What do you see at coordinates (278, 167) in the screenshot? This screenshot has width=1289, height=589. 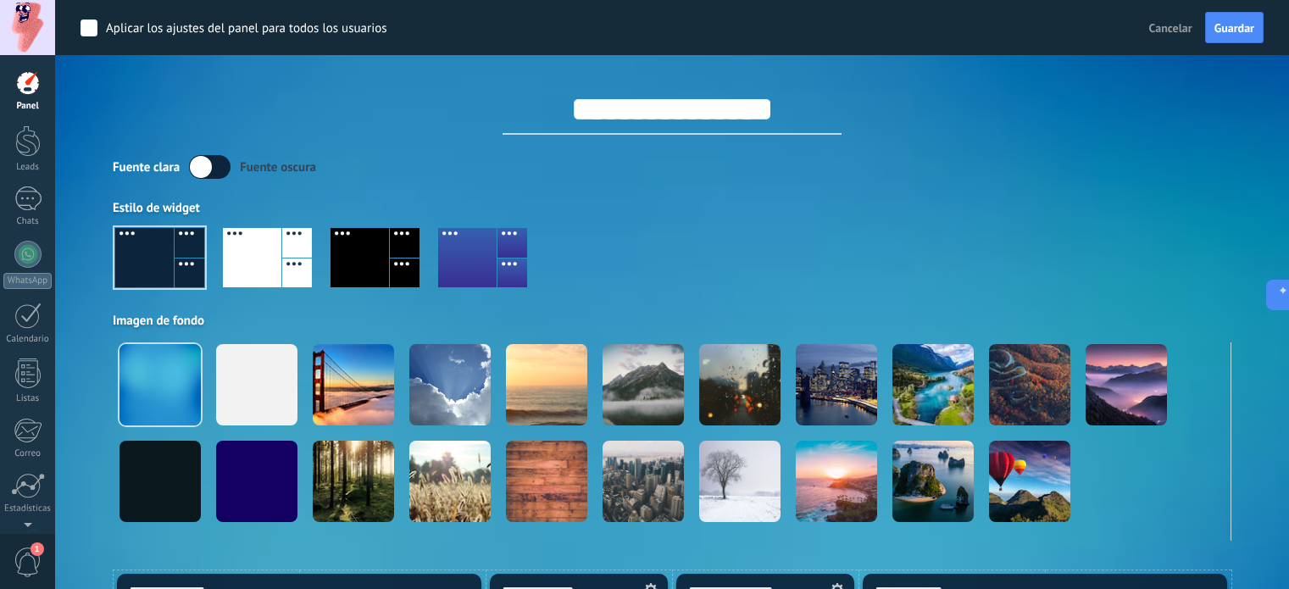 I see `div: Fuente oscura` at bounding box center [278, 167].